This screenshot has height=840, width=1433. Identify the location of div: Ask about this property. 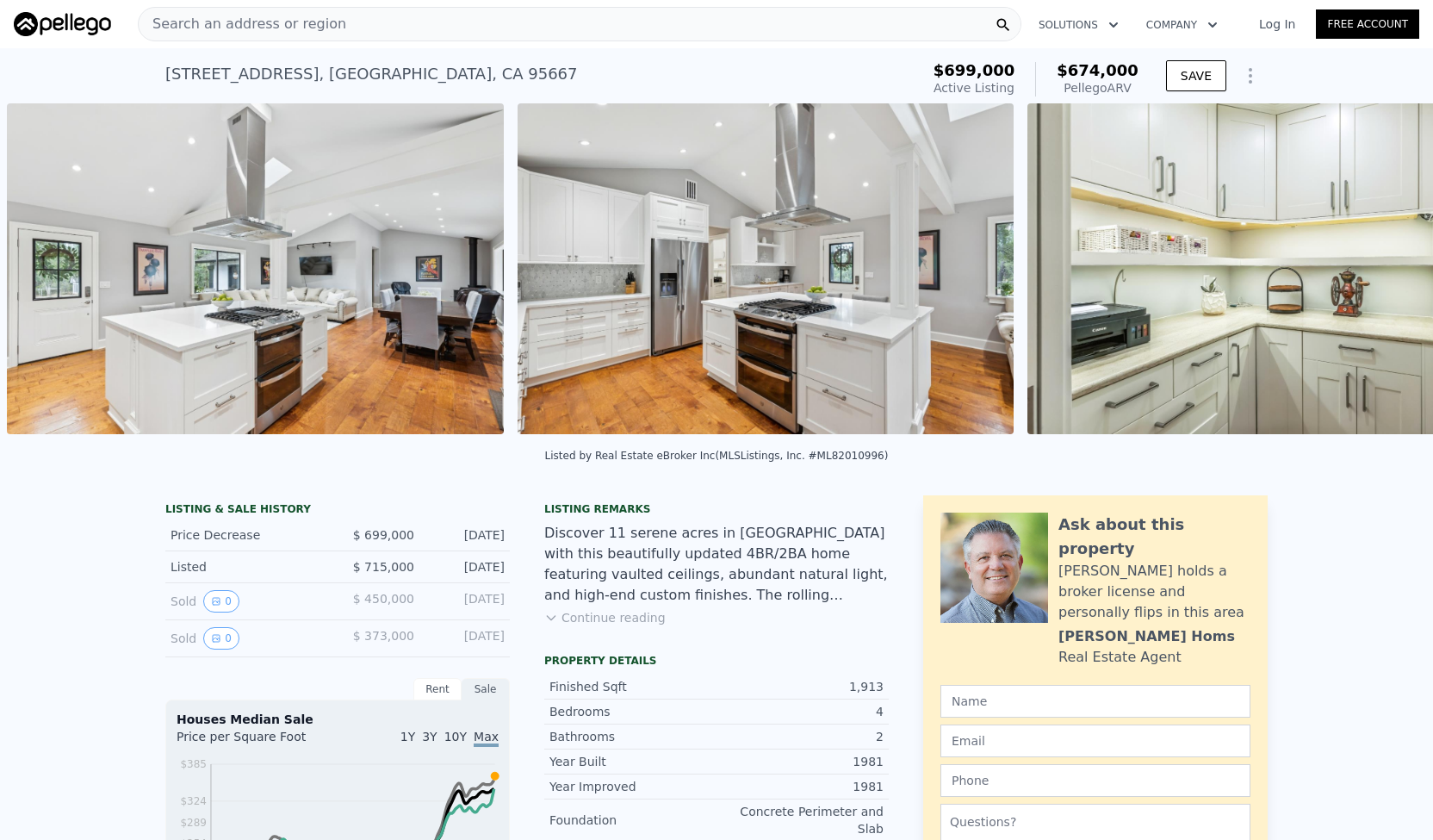
(1154, 537).